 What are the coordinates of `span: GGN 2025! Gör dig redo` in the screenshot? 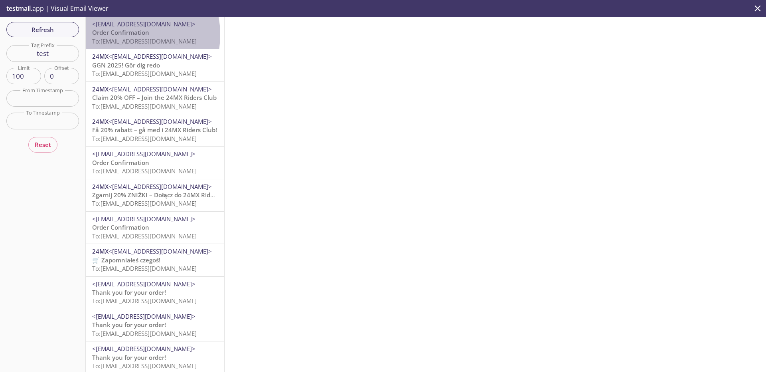 It's located at (126, 65).